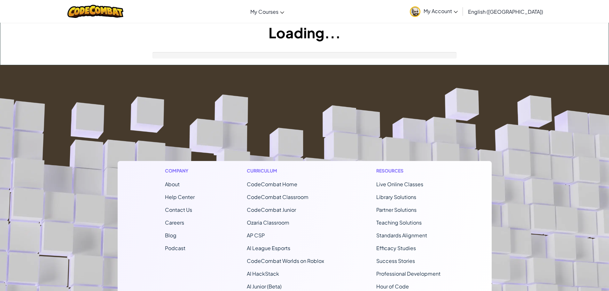  Describe the element at coordinates (408, 274) in the screenshot. I see `a: Professional Development` at that location.